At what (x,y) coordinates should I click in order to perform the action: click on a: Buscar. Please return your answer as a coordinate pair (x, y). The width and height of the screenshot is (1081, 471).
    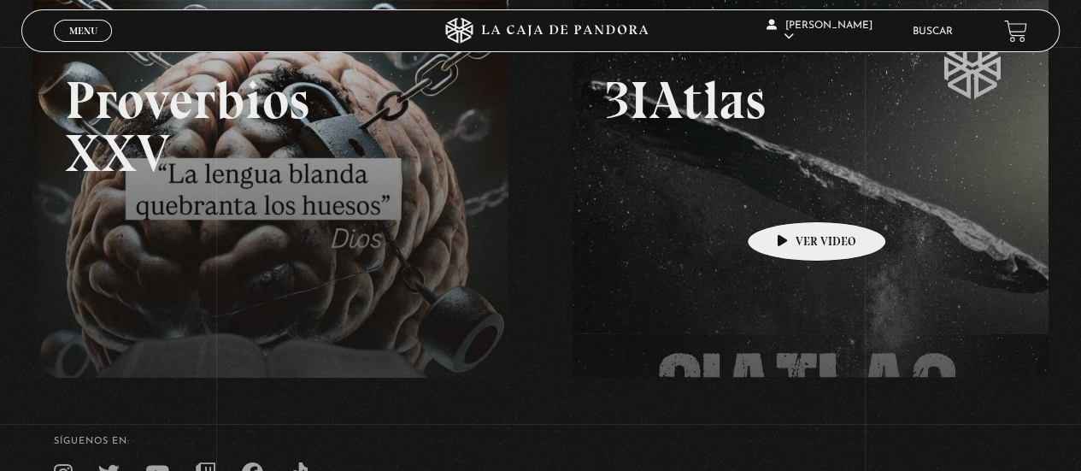
    Looking at the image, I should click on (933, 32).